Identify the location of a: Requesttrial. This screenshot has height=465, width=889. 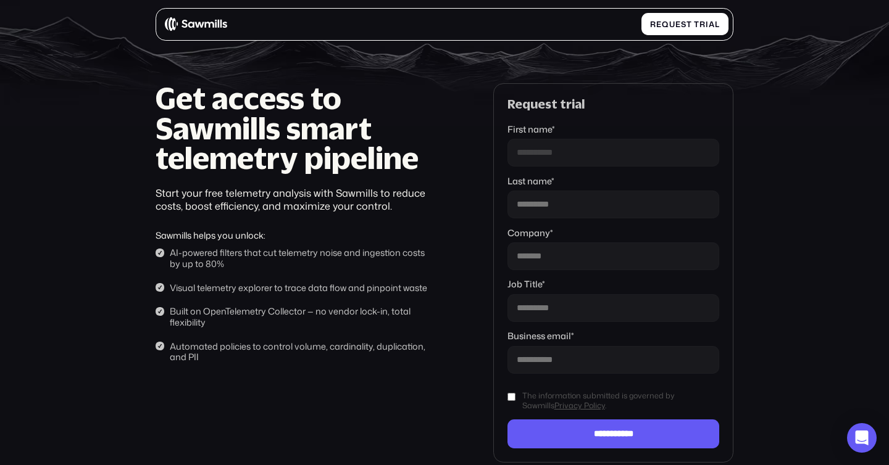
(685, 24).